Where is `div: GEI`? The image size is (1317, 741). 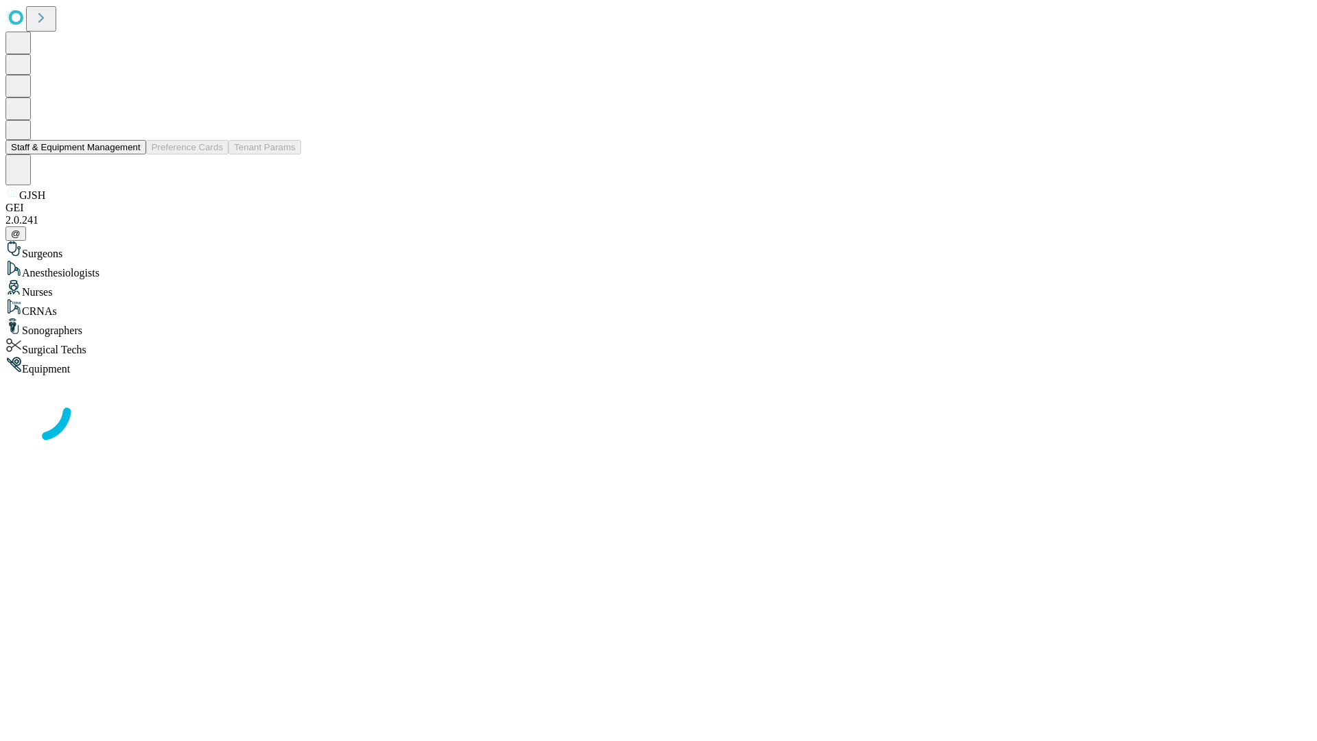 div: GEI is located at coordinates (659, 208).